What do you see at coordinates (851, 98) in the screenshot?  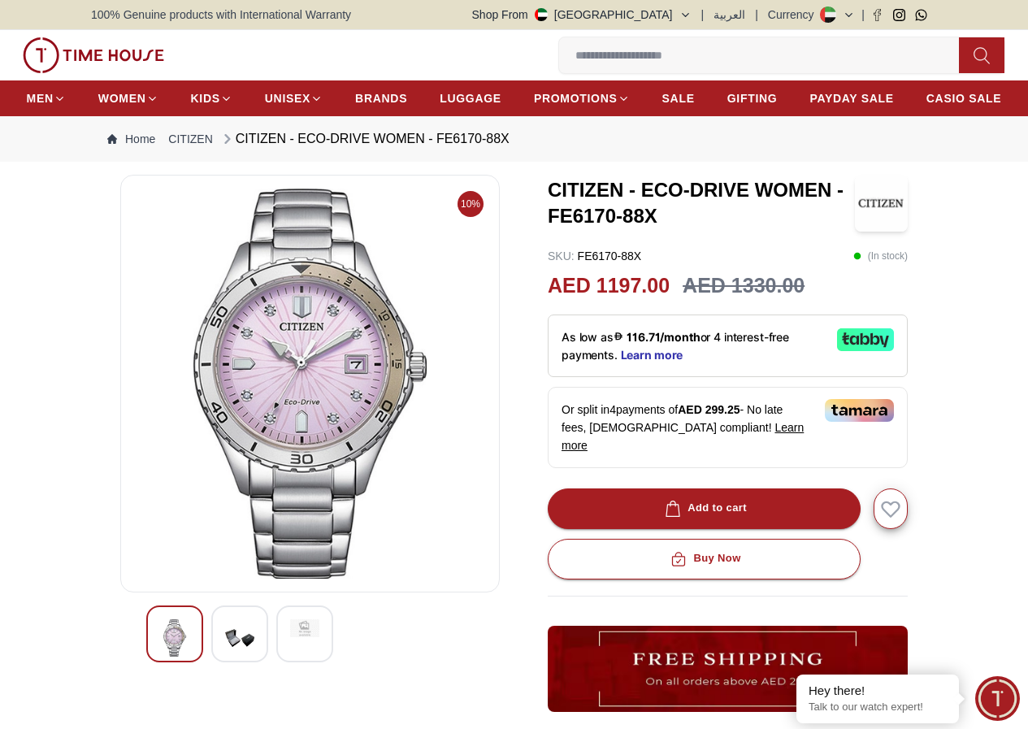 I see `span: PAYDAY SALE` at bounding box center [851, 98].